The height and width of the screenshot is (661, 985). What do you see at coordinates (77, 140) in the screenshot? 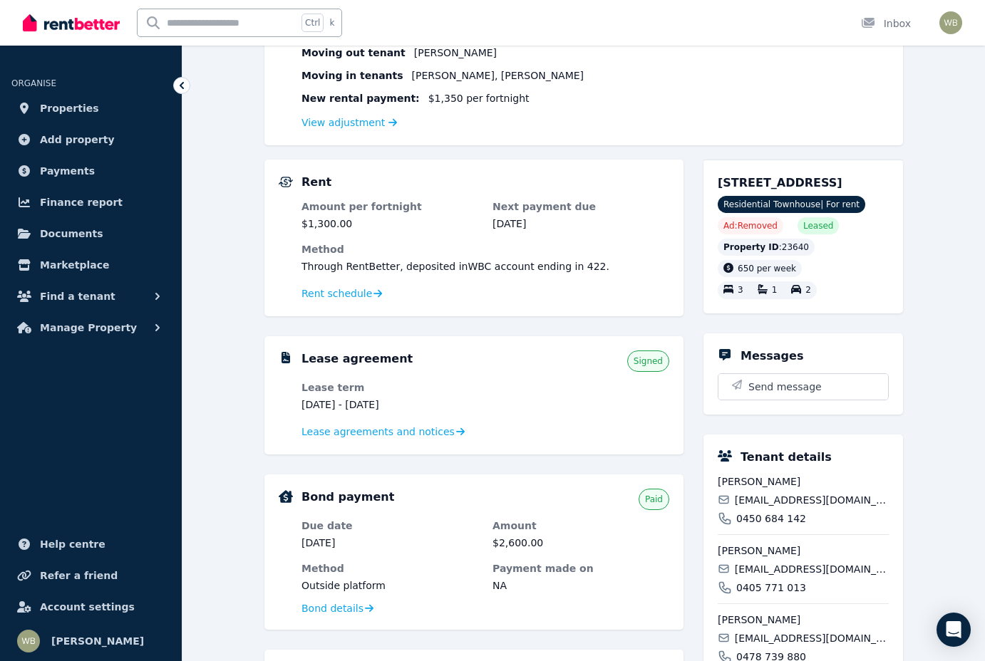
I see `span: Add property` at bounding box center [77, 140].